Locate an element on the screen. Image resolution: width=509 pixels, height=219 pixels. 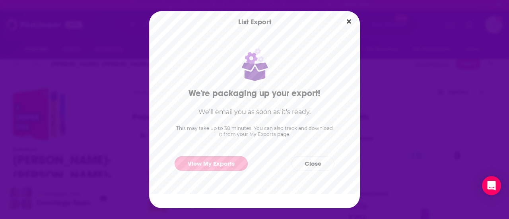
div: List Export is located at coordinates (254, 22).